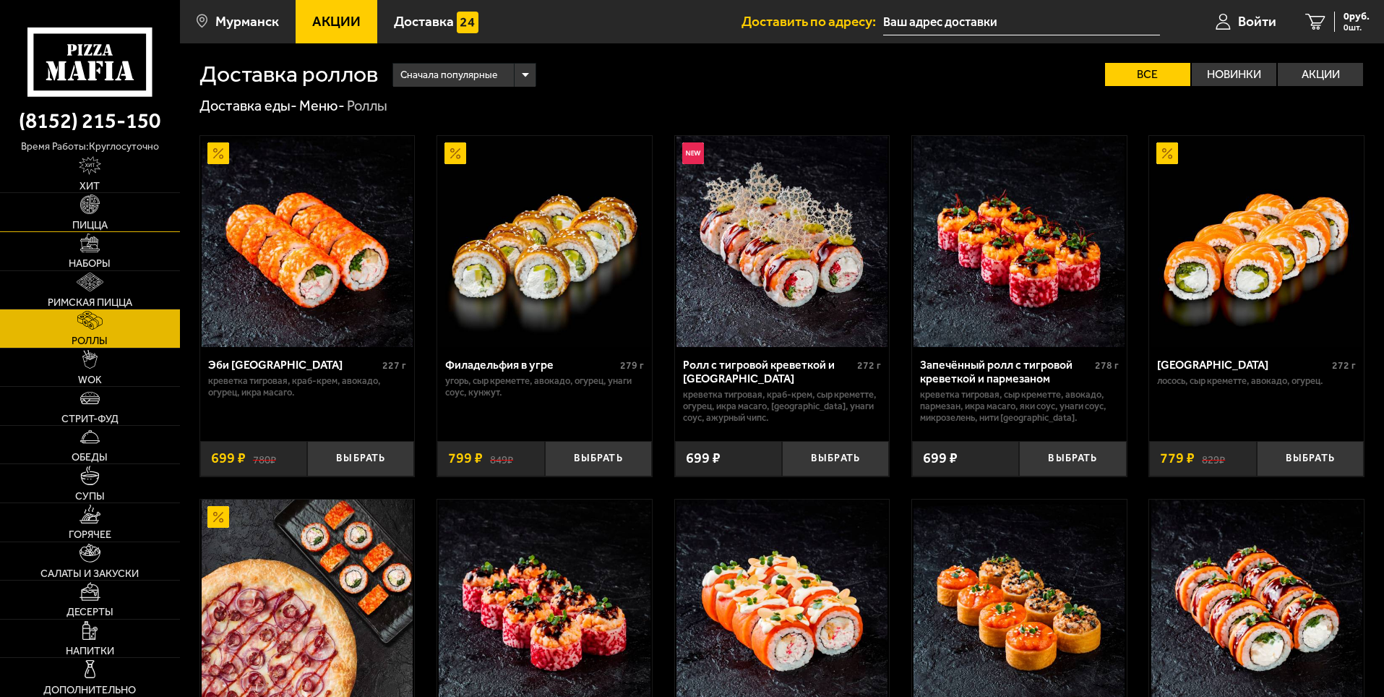  I want to click on a: АкционныйФиладельфия, so click(1256, 241).